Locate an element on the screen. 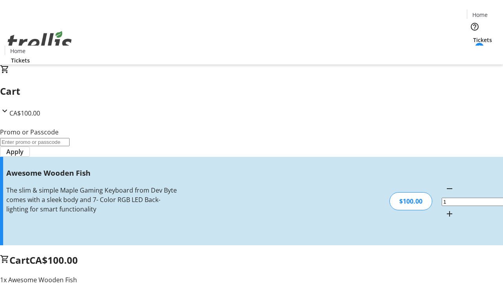  button: Cart is located at coordinates (474, 52).